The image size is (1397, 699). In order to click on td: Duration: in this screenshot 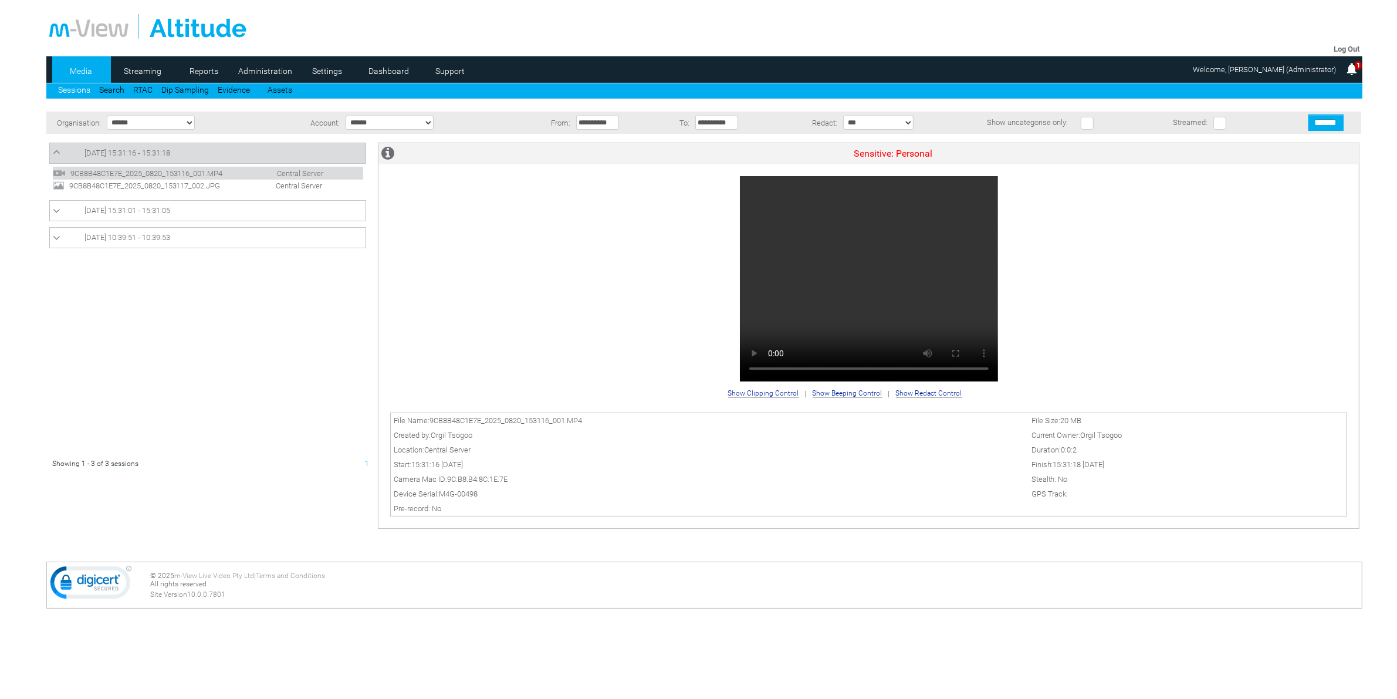, I will do `click(1188, 450)`.